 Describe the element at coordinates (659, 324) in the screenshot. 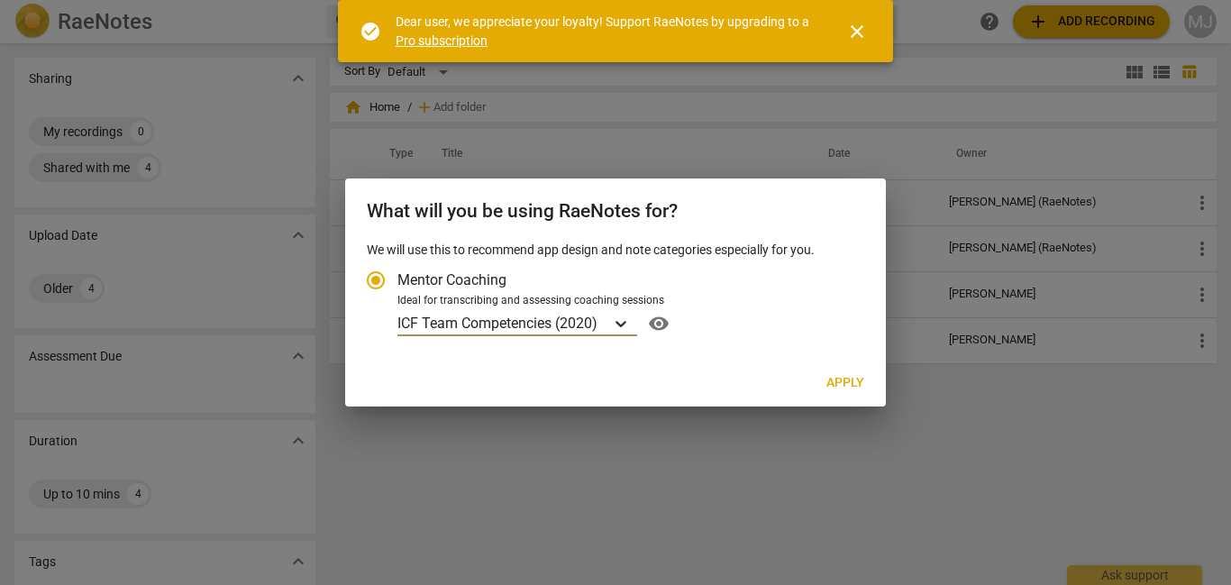

I see `button: Help` at that location.